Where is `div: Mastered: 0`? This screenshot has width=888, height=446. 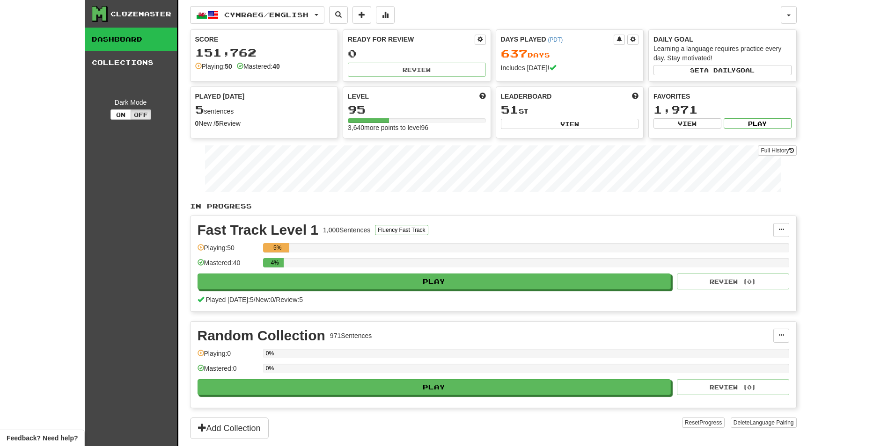
div: Mastered: 0 is located at coordinates (228, 372).